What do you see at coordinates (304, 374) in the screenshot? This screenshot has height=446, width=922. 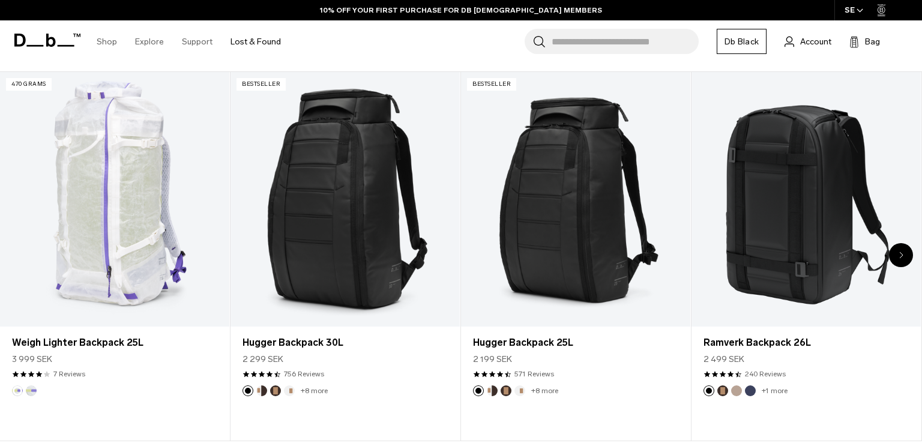 I see `a: 756 reviews` at bounding box center [304, 374].